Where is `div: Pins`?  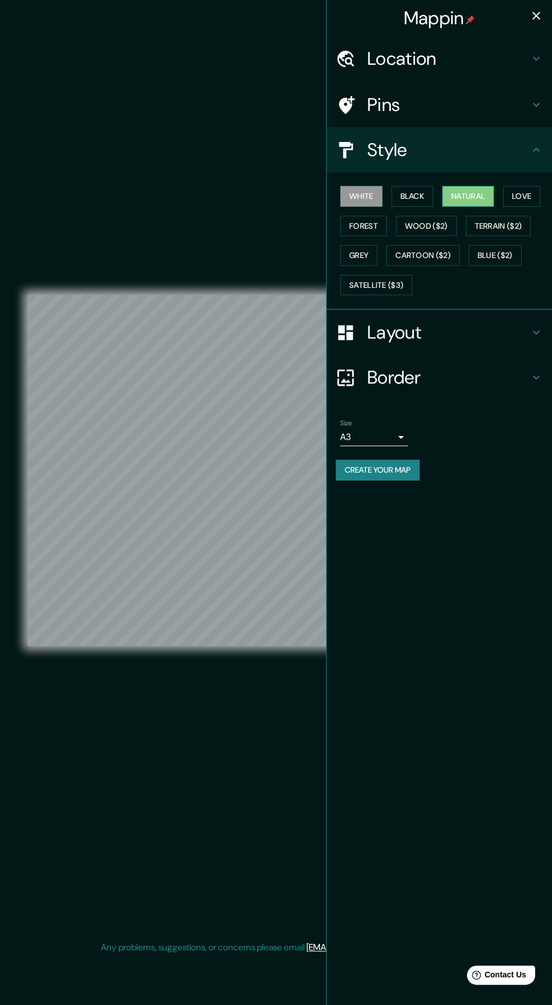 div: Pins is located at coordinates (439, 105).